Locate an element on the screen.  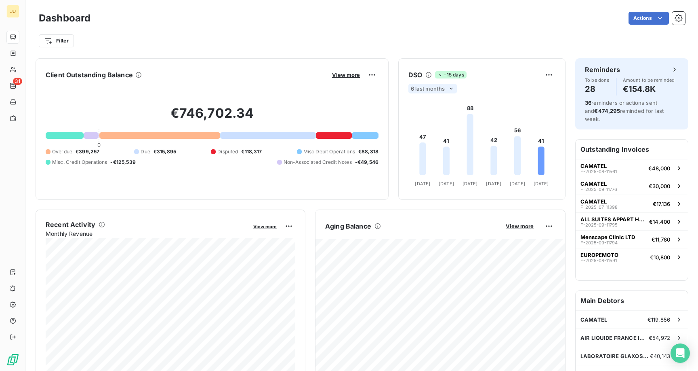
span: 31 is located at coordinates (17, 81).